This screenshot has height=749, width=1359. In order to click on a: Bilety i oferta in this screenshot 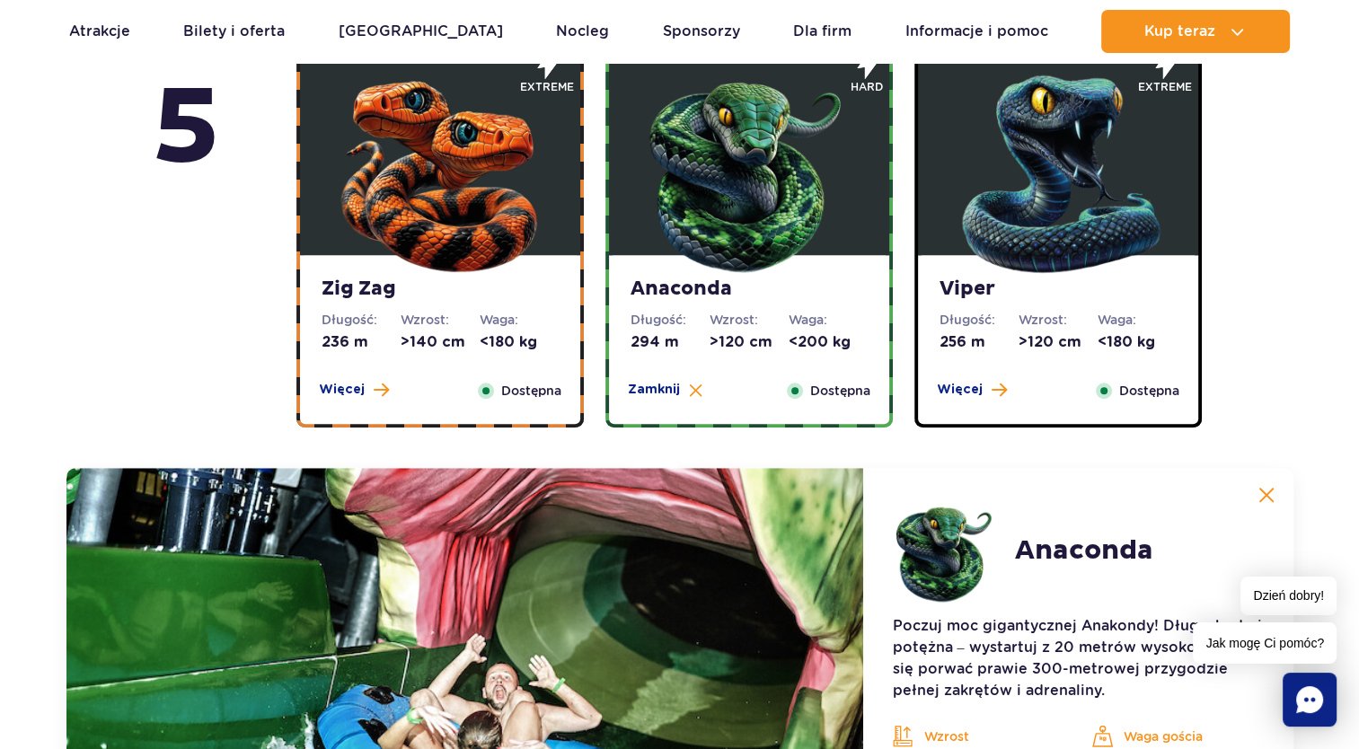, I will do `click(234, 31)`.